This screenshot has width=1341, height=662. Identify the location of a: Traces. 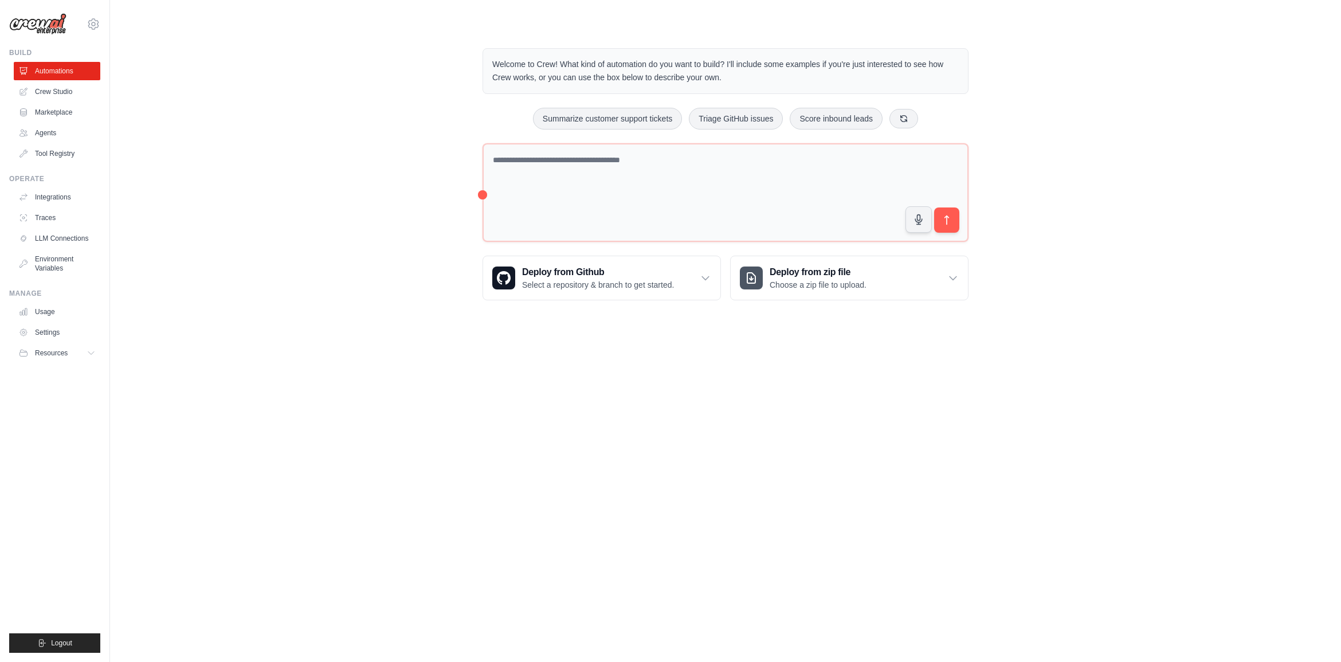
(57, 218).